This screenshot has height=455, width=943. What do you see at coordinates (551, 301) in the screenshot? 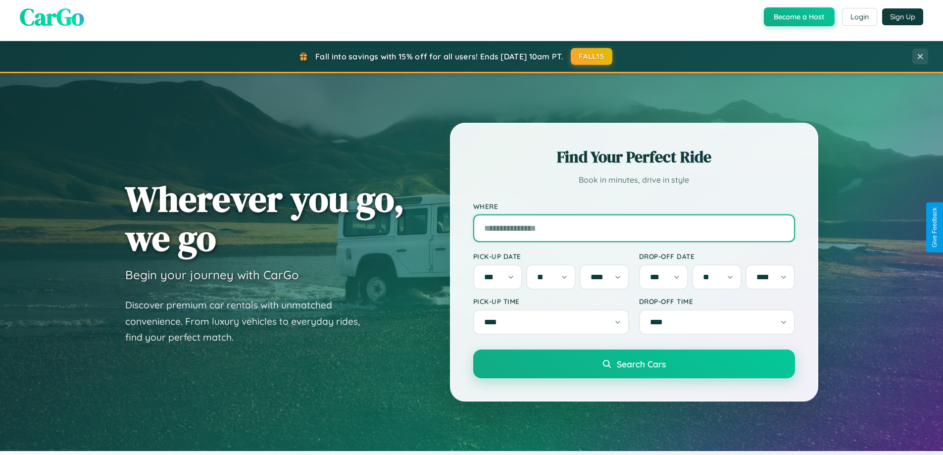
I see `label: Pick-up Time` at bounding box center [551, 301].